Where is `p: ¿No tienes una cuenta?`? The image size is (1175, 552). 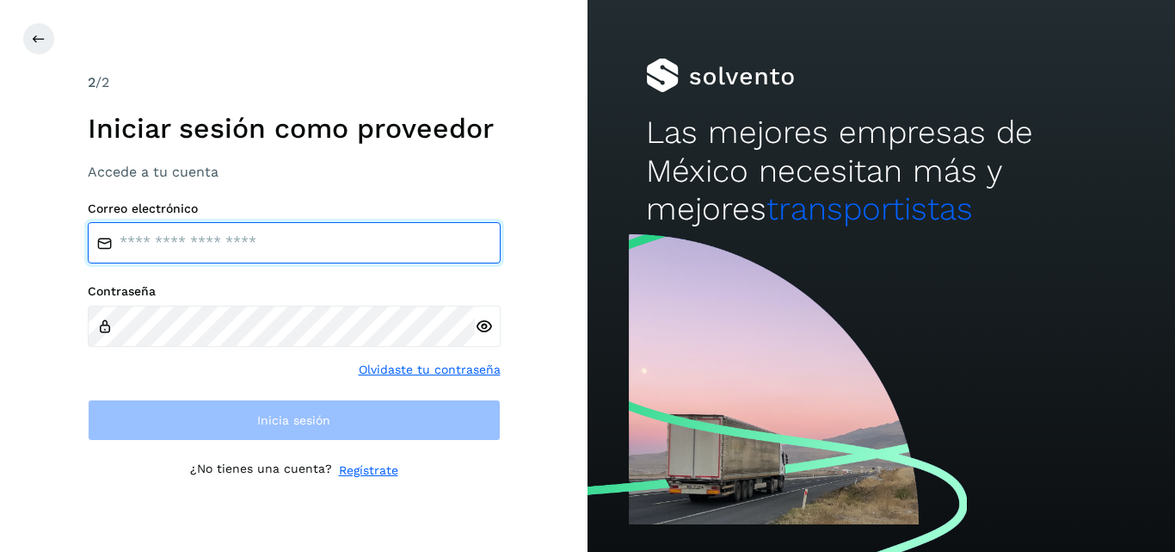 p: ¿No tienes una cuenta? is located at coordinates (261, 470).